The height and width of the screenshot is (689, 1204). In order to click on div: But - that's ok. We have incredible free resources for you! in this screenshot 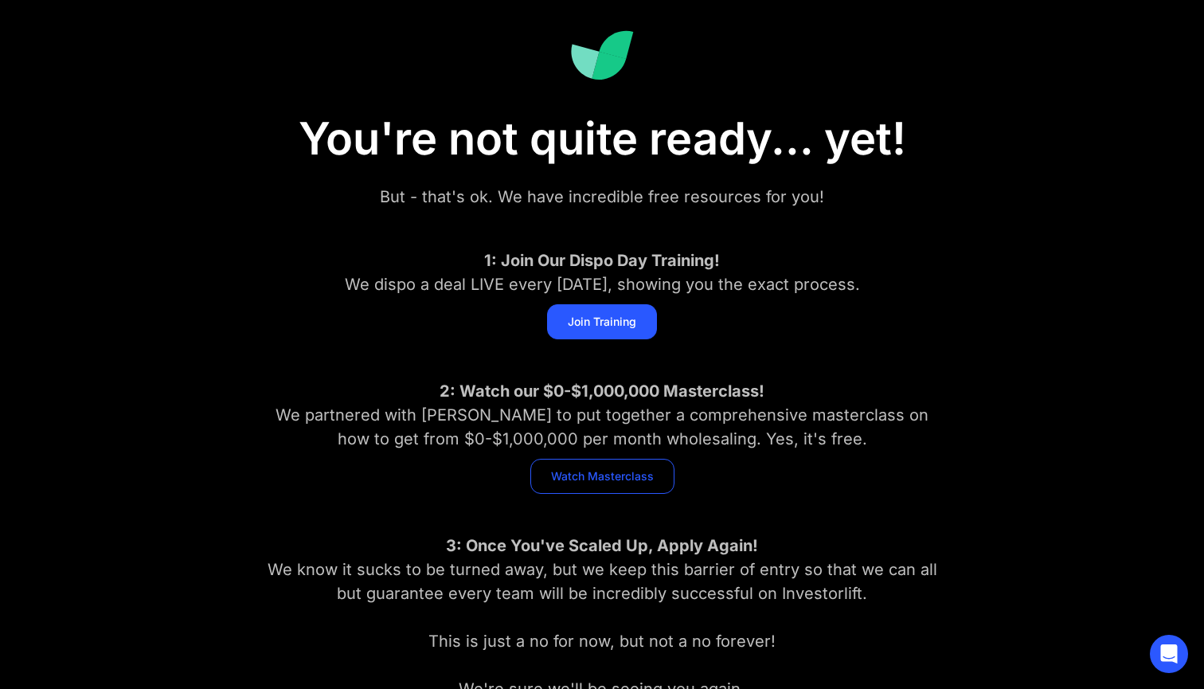, I will do `click(602, 197)`.